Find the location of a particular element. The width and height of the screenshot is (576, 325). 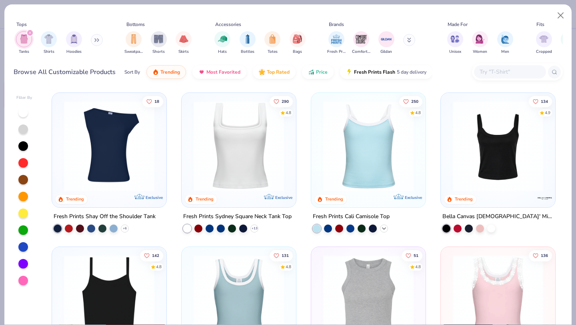

img: Fresh Prints Image is located at coordinates (337, 39).